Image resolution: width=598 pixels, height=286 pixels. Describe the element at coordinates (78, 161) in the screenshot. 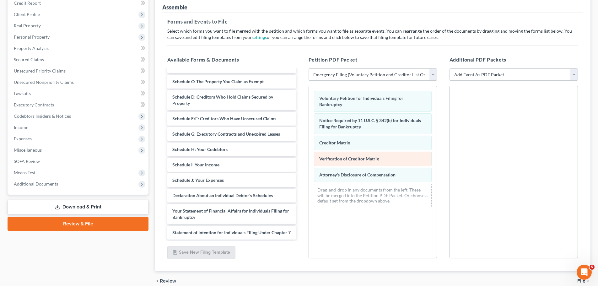

I see `a: SOFA Review` at that location.